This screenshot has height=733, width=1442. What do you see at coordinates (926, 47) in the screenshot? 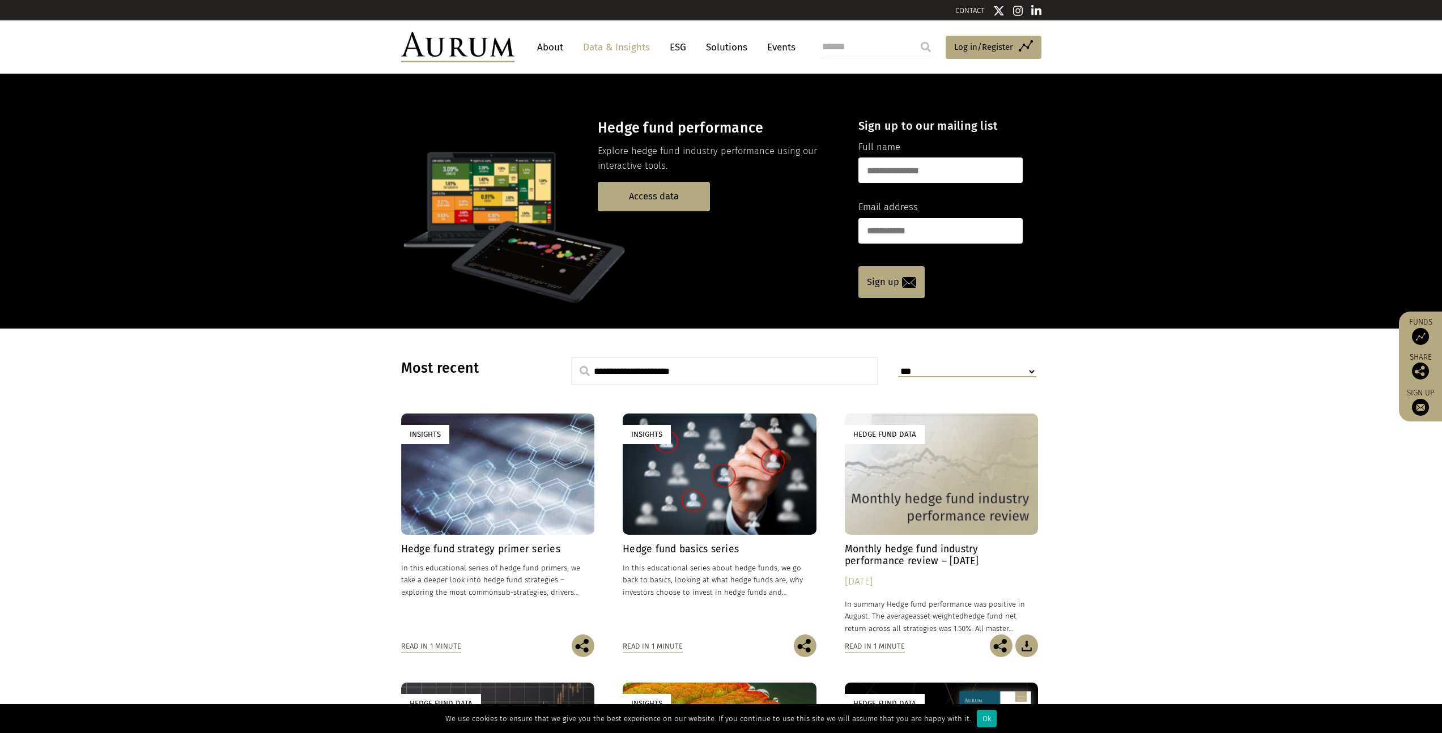
I see `input: Submit` at bounding box center [926, 47].